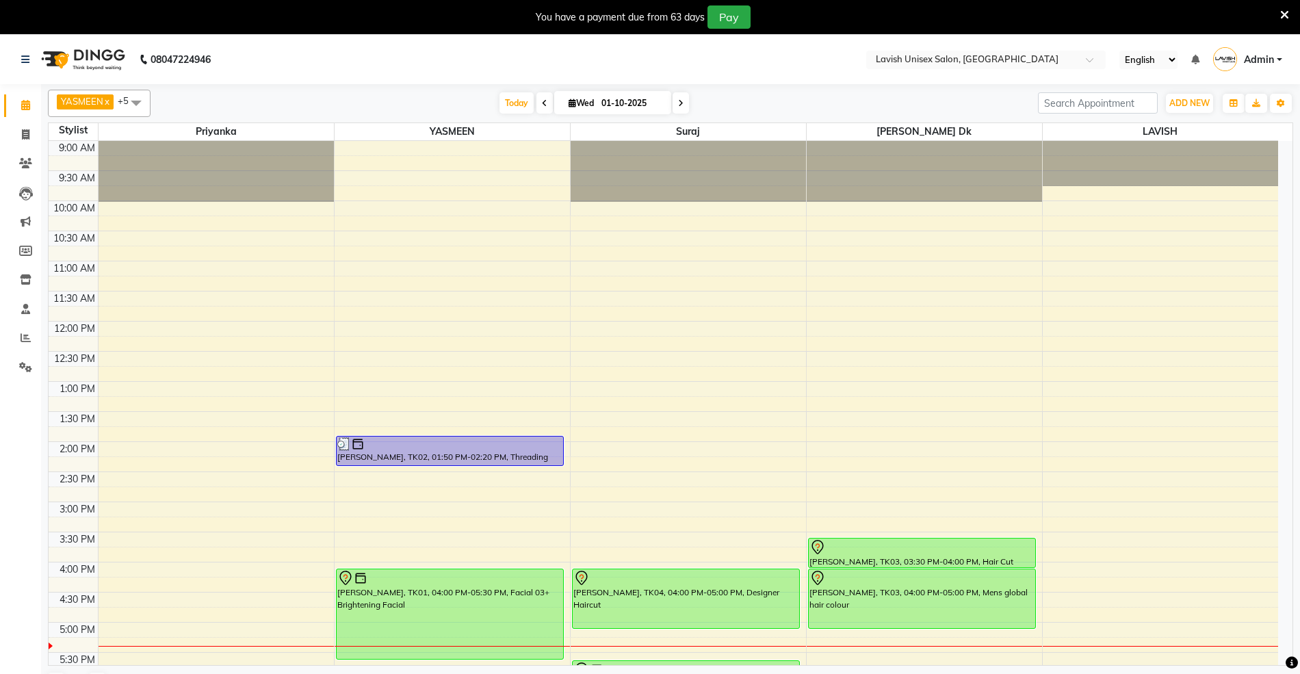 This screenshot has width=1300, height=674. Describe the element at coordinates (77, 419) in the screenshot. I see `div: 1:30 PM` at that location.